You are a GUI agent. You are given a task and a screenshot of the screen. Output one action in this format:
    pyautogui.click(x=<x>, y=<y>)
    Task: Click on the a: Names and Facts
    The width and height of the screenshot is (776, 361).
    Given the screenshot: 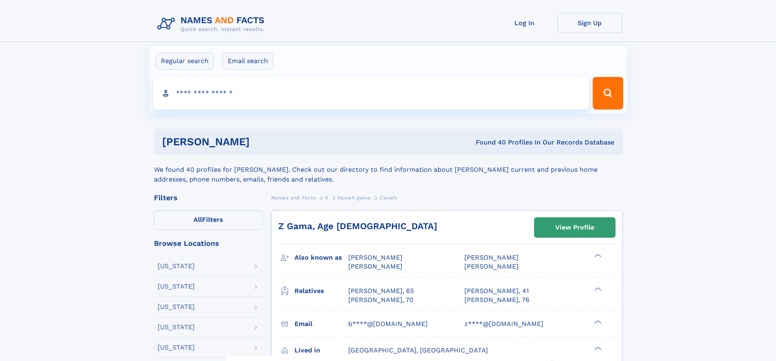 What is the action you would take?
    pyautogui.click(x=294, y=198)
    